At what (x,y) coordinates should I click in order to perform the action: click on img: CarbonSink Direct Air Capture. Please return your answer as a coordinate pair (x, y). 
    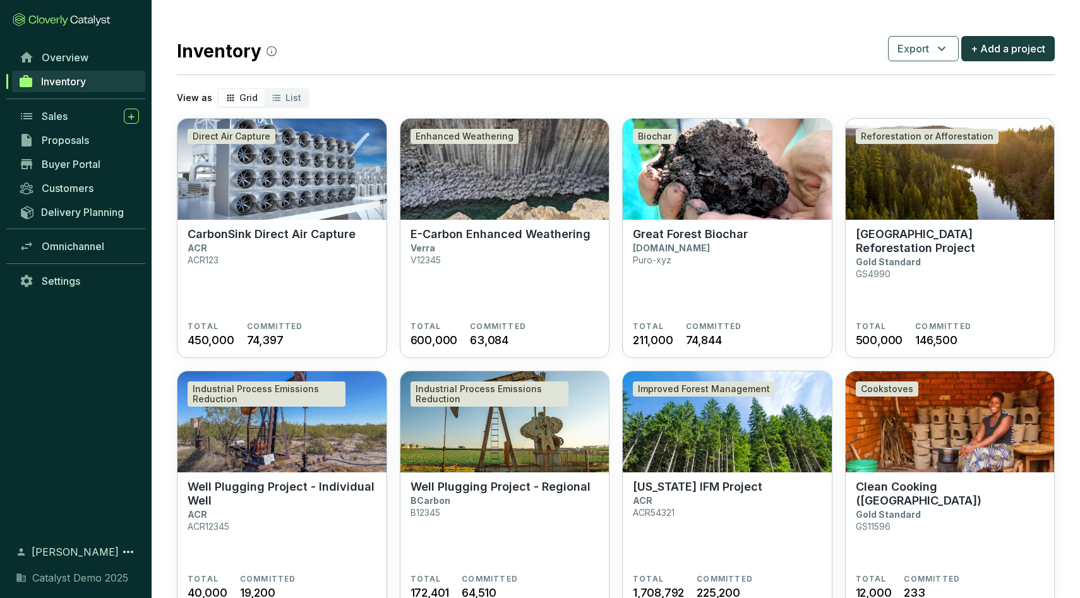
    Looking at the image, I should click on (282, 169).